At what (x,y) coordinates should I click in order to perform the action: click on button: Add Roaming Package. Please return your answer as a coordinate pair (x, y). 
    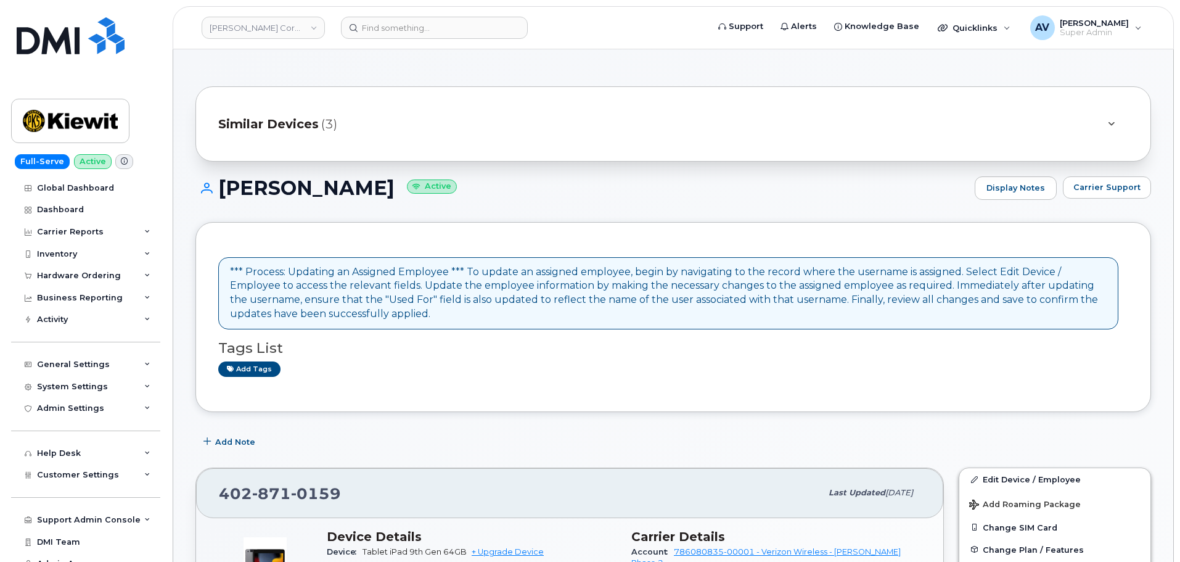
    Looking at the image, I should click on (1055, 503).